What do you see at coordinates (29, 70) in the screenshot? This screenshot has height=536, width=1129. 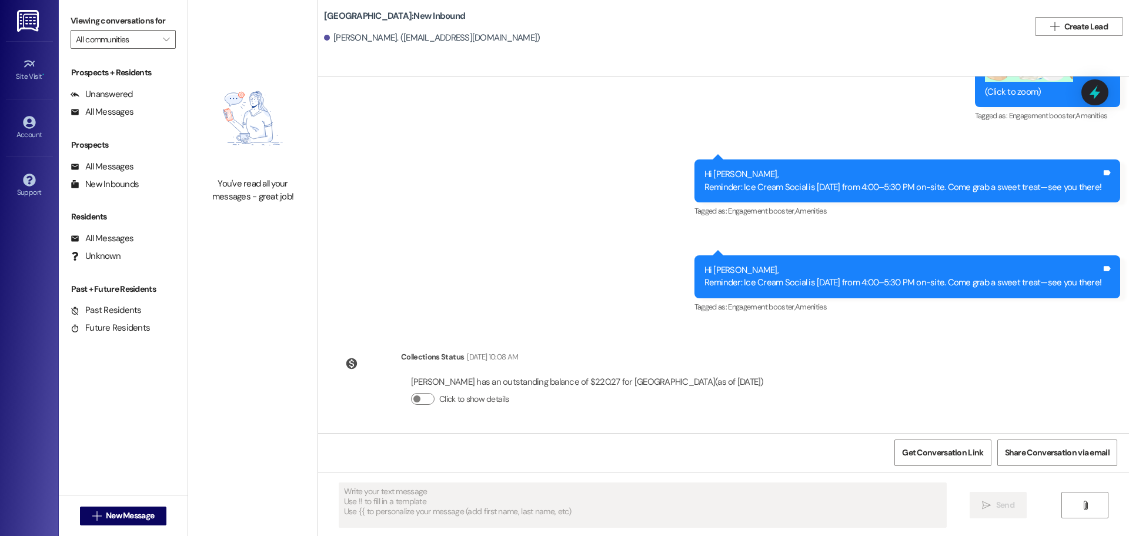 I see `a: Site Visit •` at bounding box center [29, 70].